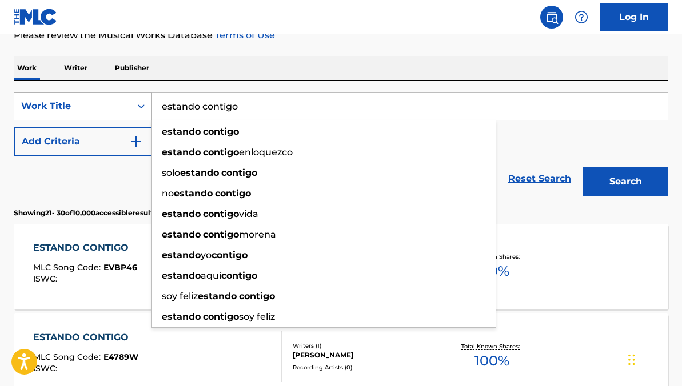 The image size is (682, 386). Describe the element at coordinates (171, 173) in the screenshot. I see `span: solo` at that location.